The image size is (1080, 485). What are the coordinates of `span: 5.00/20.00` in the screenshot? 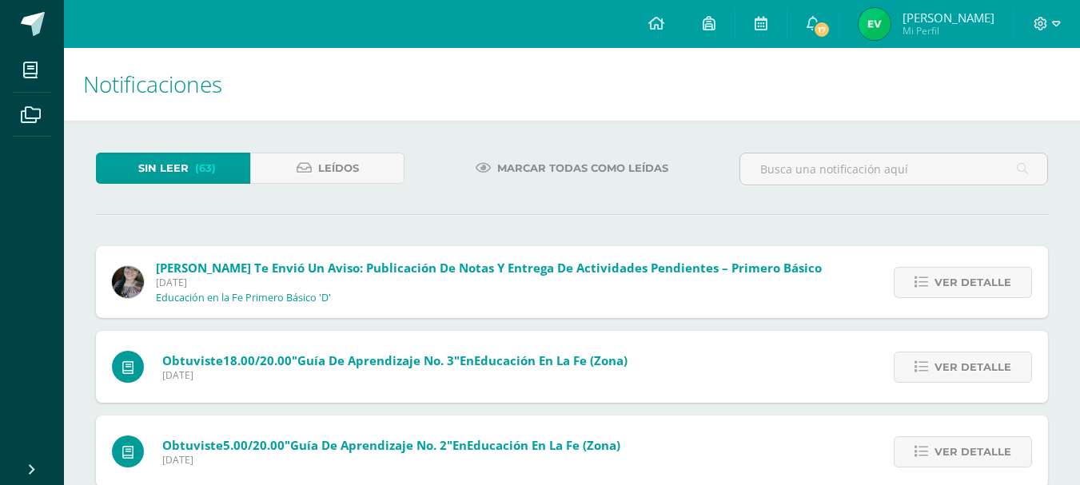 It's located at (253, 445).